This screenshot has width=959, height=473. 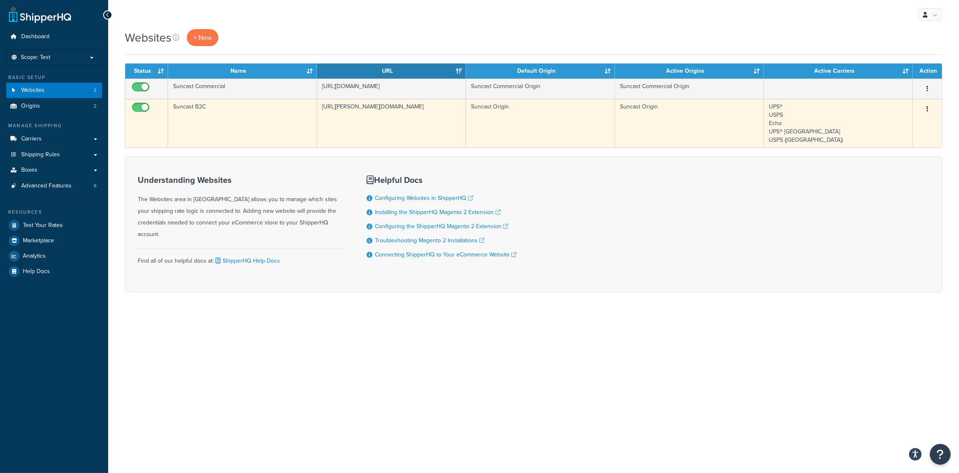 What do you see at coordinates (441, 180) in the screenshot?
I see `h3: Helpful Docs` at bounding box center [441, 180].